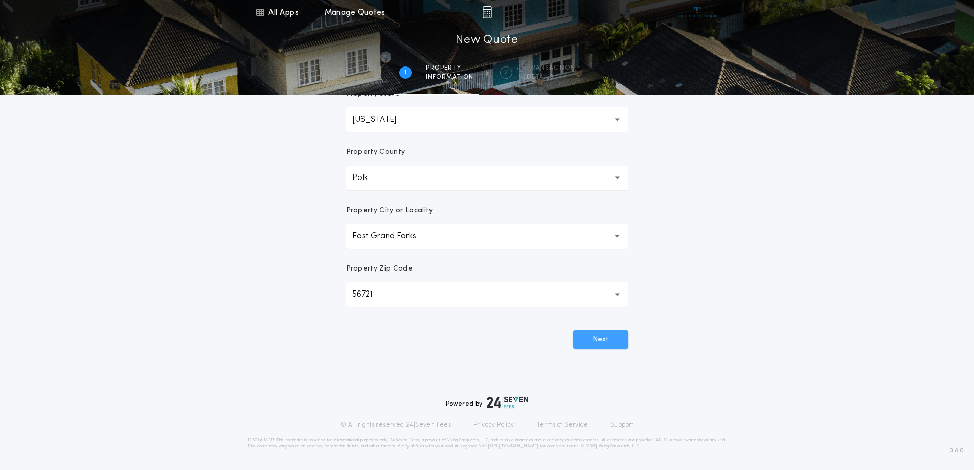 The image size is (974, 470). What do you see at coordinates (487, 178) in the screenshot?
I see `button: Polk` at bounding box center [487, 178].